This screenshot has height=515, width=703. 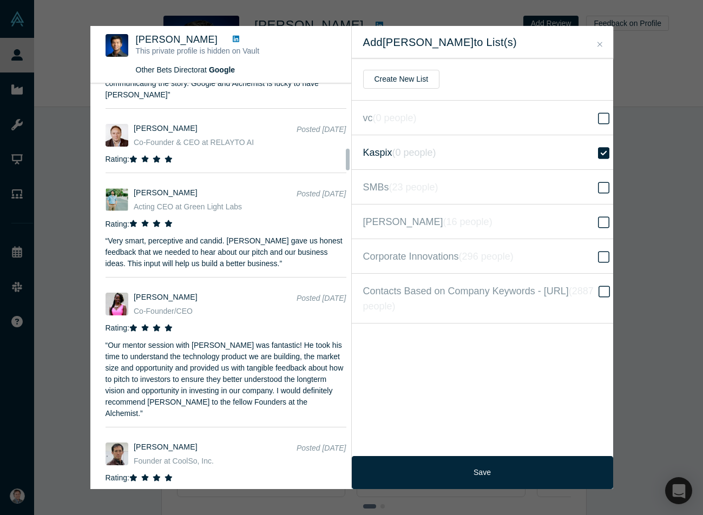 What do you see at coordinates (413, 187) in the screenshot?
I see `i: ( 23 people )` at bounding box center [413, 187].